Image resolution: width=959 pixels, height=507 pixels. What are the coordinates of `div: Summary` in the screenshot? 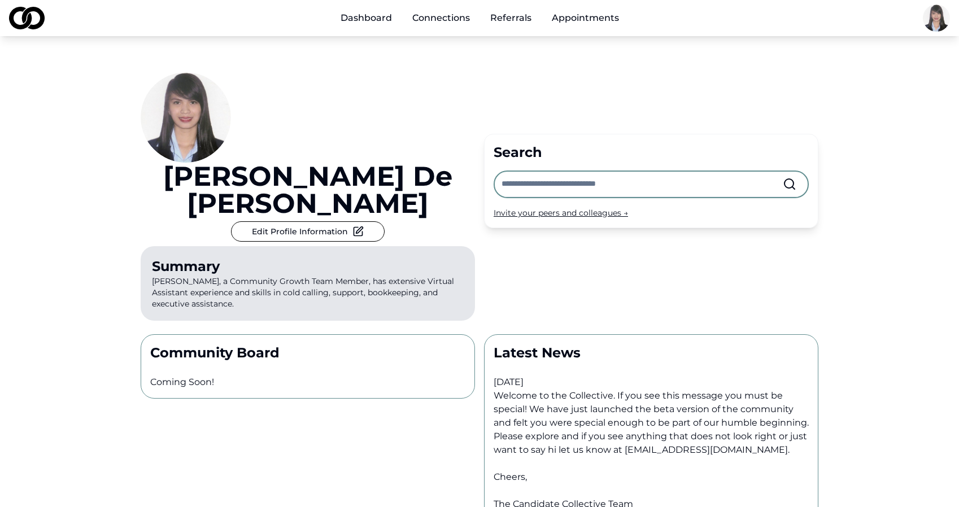 It's located at (308, 267).